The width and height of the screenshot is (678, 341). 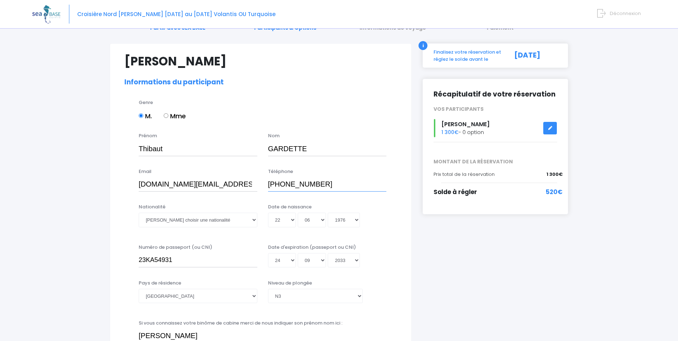 I want to click on div: i, so click(x=423, y=45).